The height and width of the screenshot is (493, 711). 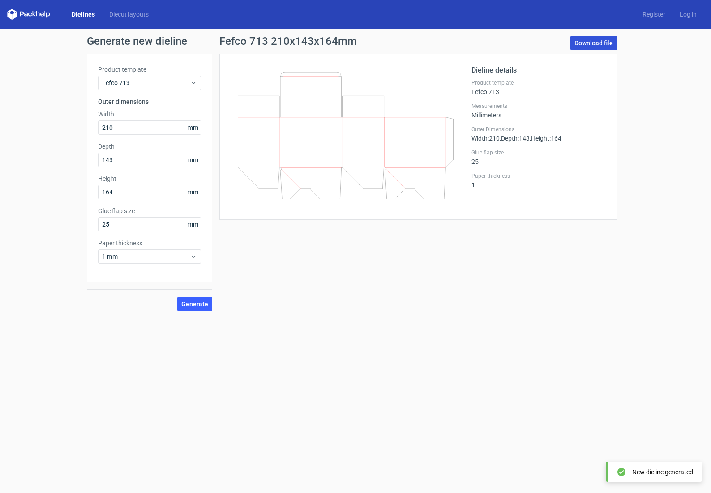 I want to click on button: Generate, so click(x=195, y=304).